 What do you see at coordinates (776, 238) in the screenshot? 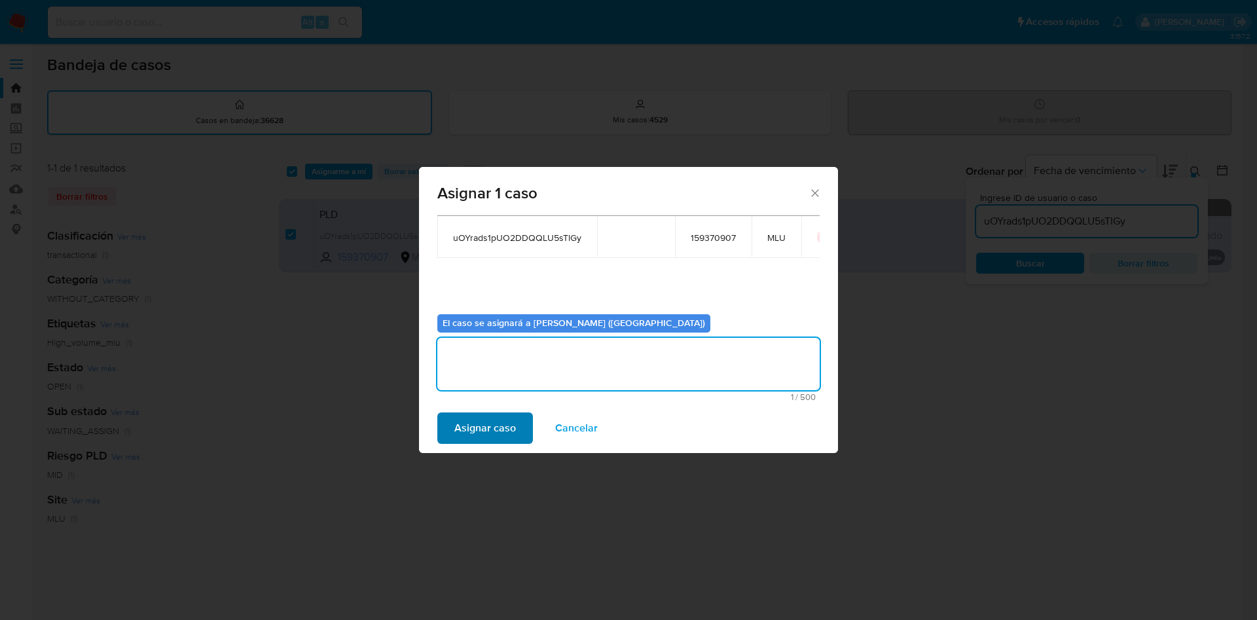
I see `span: MLU` at bounding box center [776, 238].